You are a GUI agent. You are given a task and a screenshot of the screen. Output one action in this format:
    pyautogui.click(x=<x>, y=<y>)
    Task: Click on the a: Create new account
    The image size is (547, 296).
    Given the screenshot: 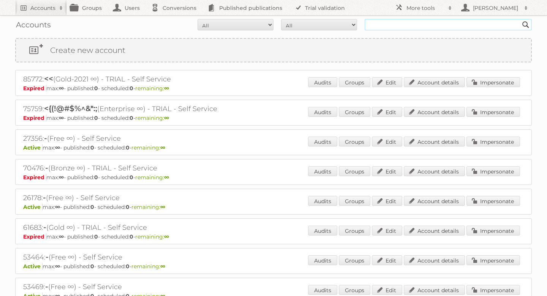 What is the action you would take?
    pyautogui.click(x=274, y=50)
    